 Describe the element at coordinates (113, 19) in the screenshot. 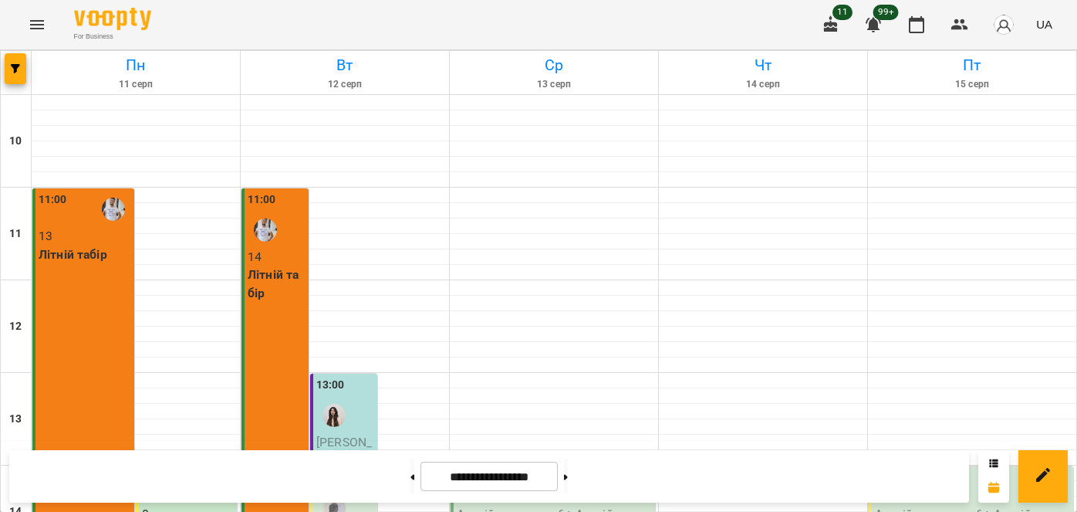

I see `img: Voopty Logo` at that location.